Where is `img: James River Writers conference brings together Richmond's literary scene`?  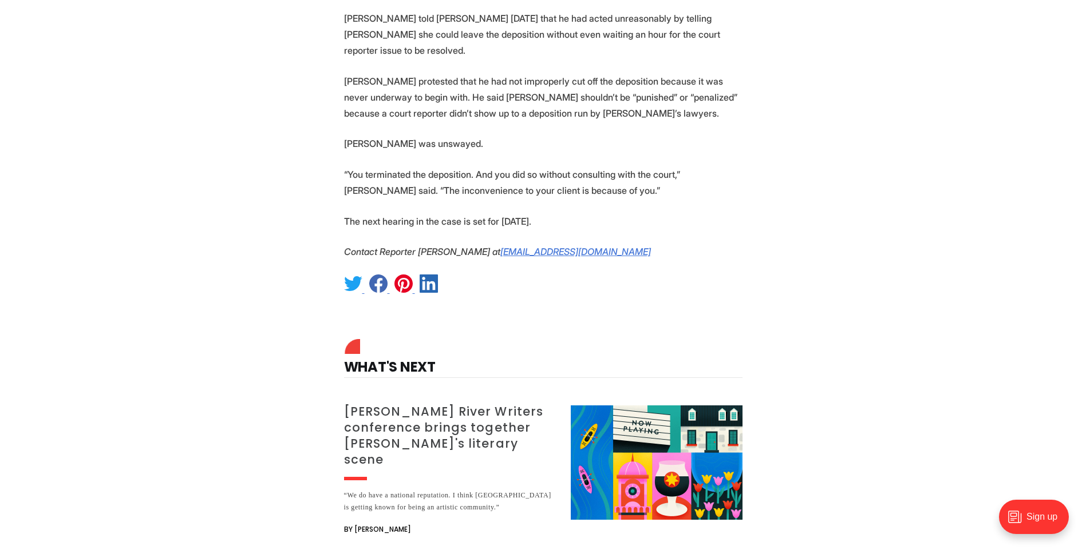 img: James River Writers conference brings together Richmond's literary scene is located at coordinates (656, 463).